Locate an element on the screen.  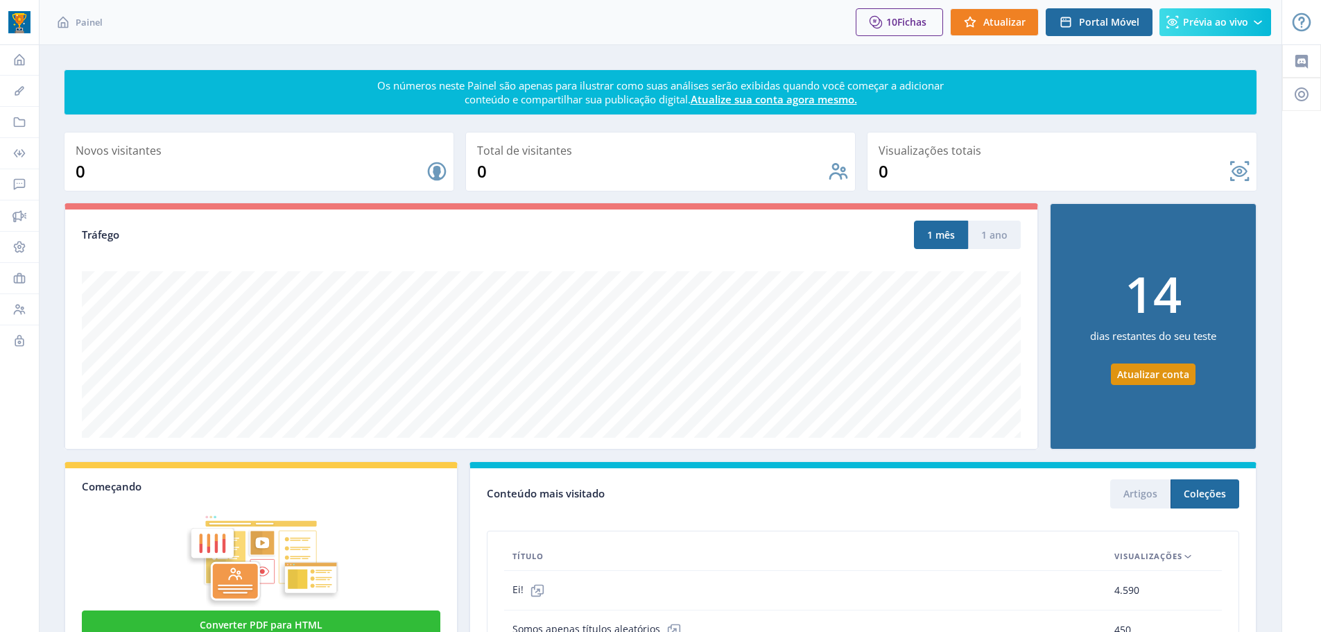
font: Atualizar is located at coordinates (1004, 21).